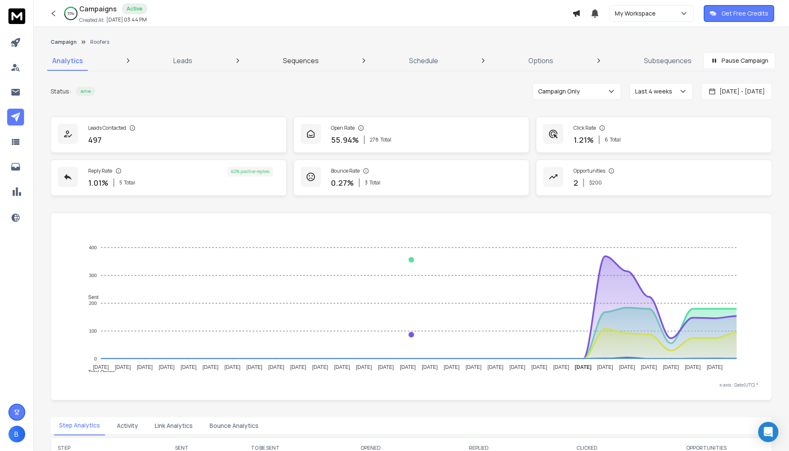  Describe the element at coordinates (95, 359) in the screenshot. I see `tspan: 0` at that location.